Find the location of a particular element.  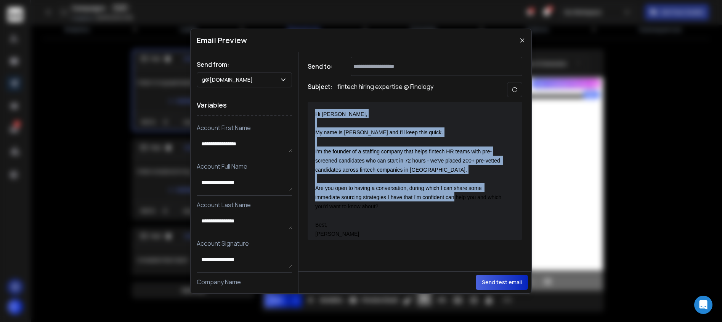

p: Account Last Name is located at coordinates (244, 205).